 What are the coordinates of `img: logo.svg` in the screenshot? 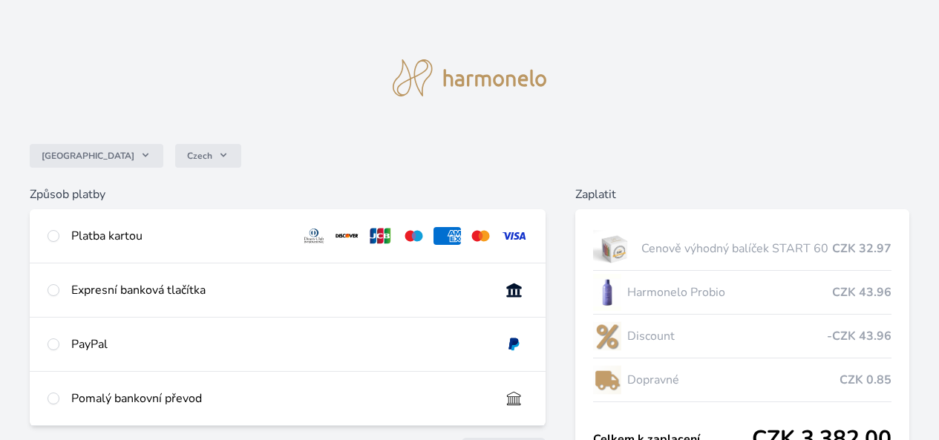 It's located at (470, 78).